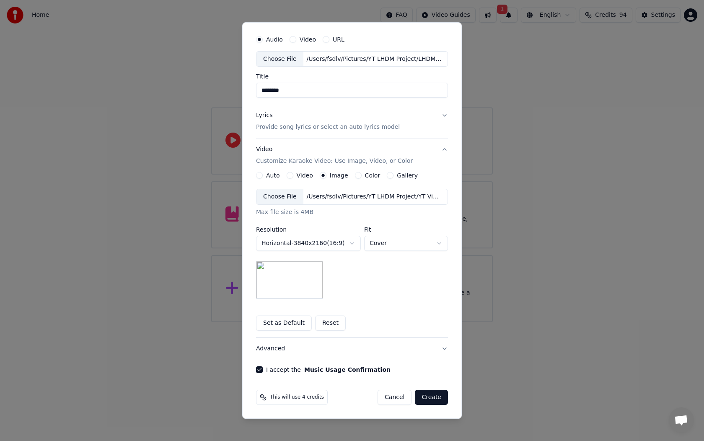 This screenshot has width=704, height=441. I want to click on button: VideoCustomize Karaoke Video: Use Image, Video, or Color, so click(352, 156).